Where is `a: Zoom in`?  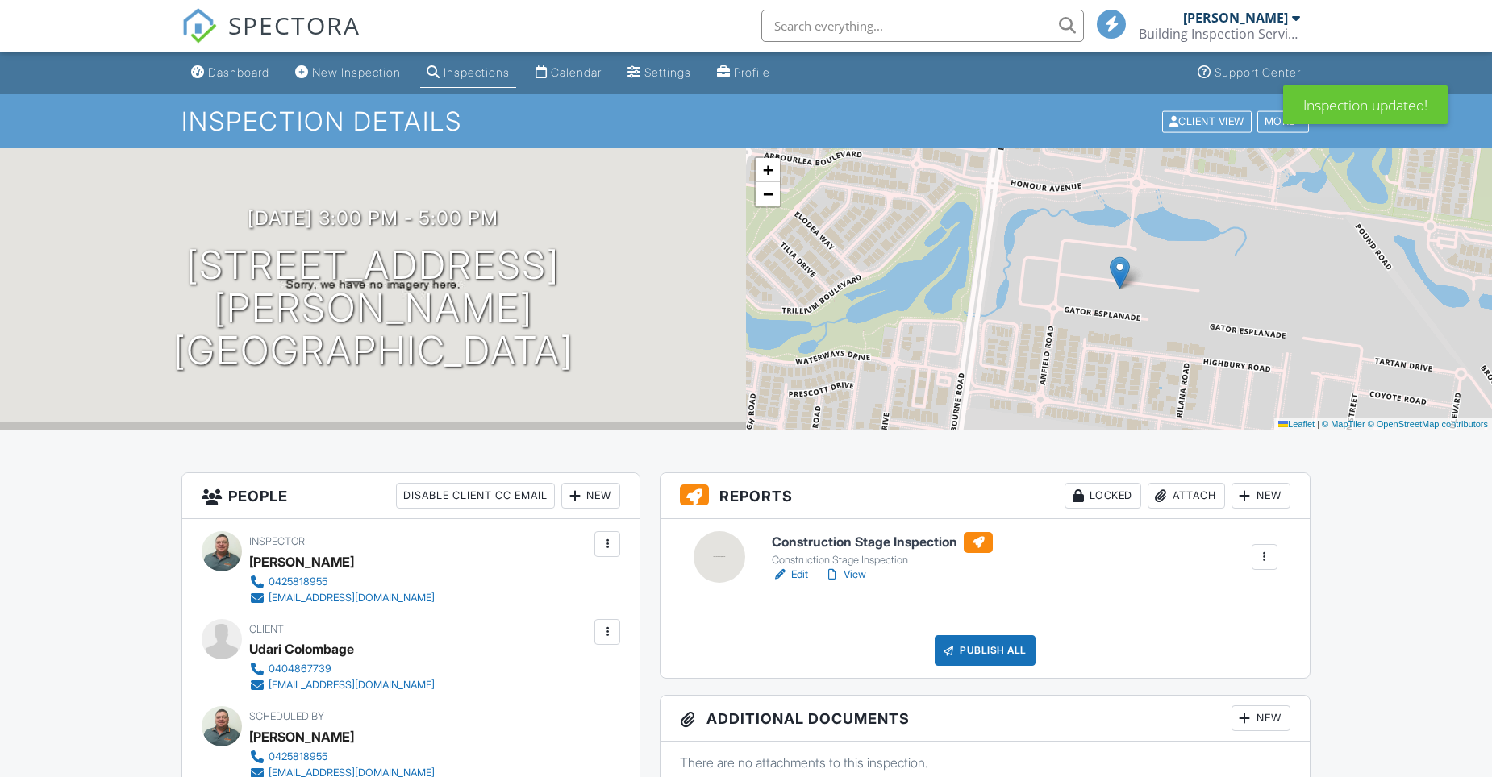 a: Zoom in is located at coordinates (768, 170).